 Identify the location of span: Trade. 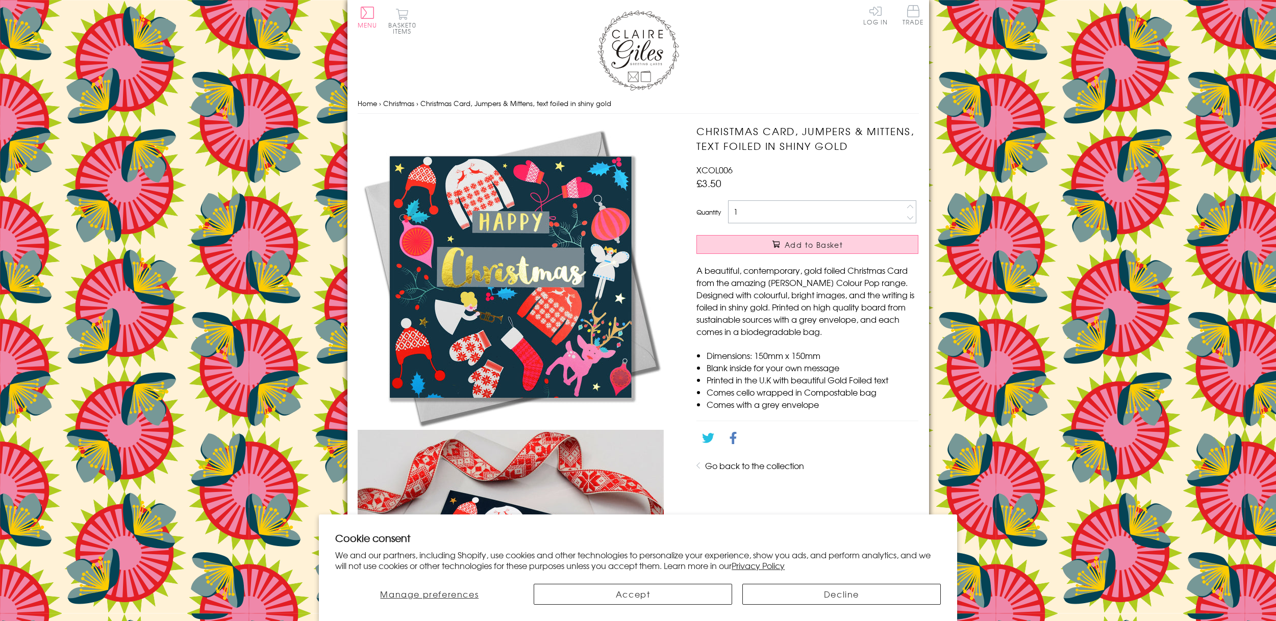
(913, 15).